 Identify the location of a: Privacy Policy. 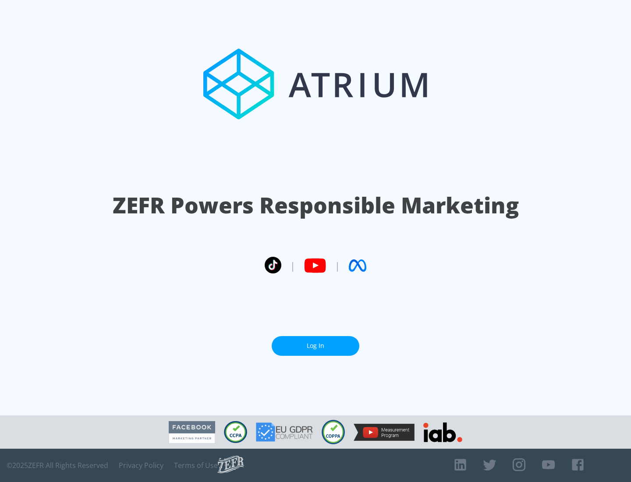
(141, 465).